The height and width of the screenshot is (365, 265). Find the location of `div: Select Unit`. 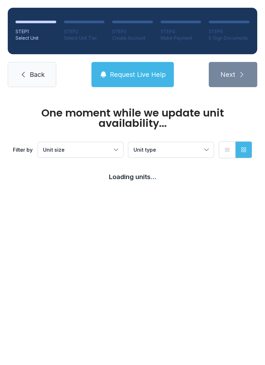

div: Select Unit is located at coordinates (36, 38).